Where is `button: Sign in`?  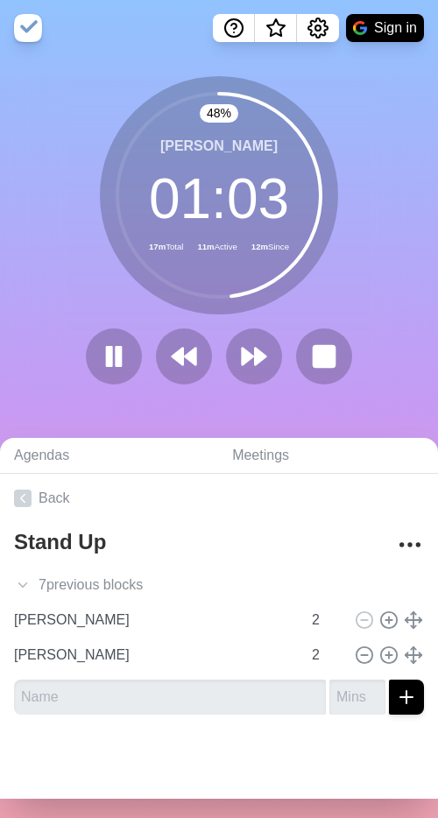 button: Sign in is located at coordinates (385, 28).